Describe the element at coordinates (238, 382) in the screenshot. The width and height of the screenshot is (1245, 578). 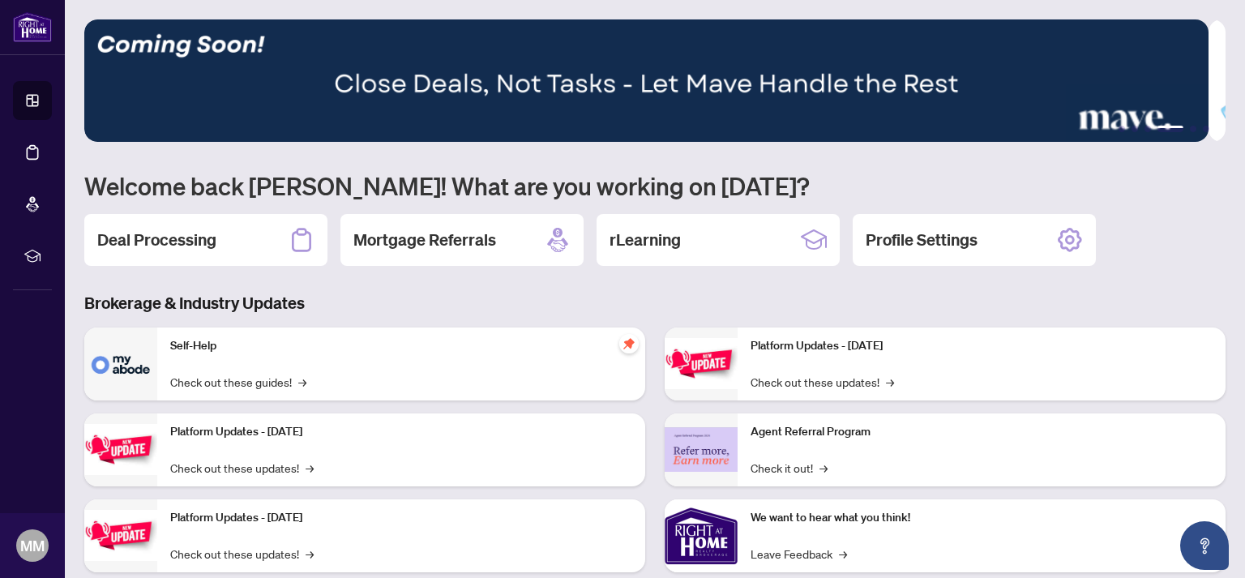
I see `a: Check out these guides!→` at that location.